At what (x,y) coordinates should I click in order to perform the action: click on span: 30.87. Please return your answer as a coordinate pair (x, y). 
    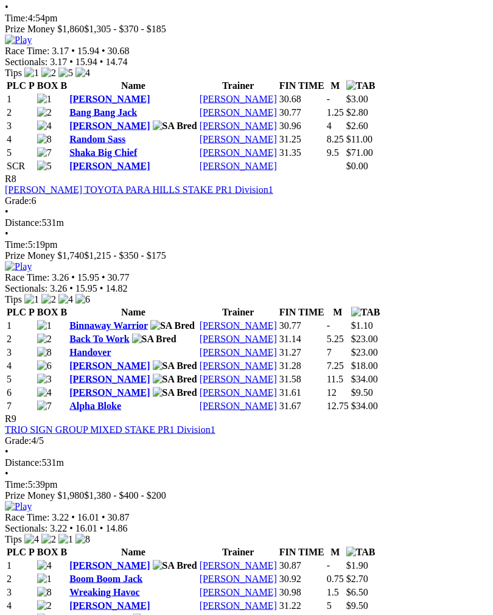
    Looking at the image, I should click on (119, 517).